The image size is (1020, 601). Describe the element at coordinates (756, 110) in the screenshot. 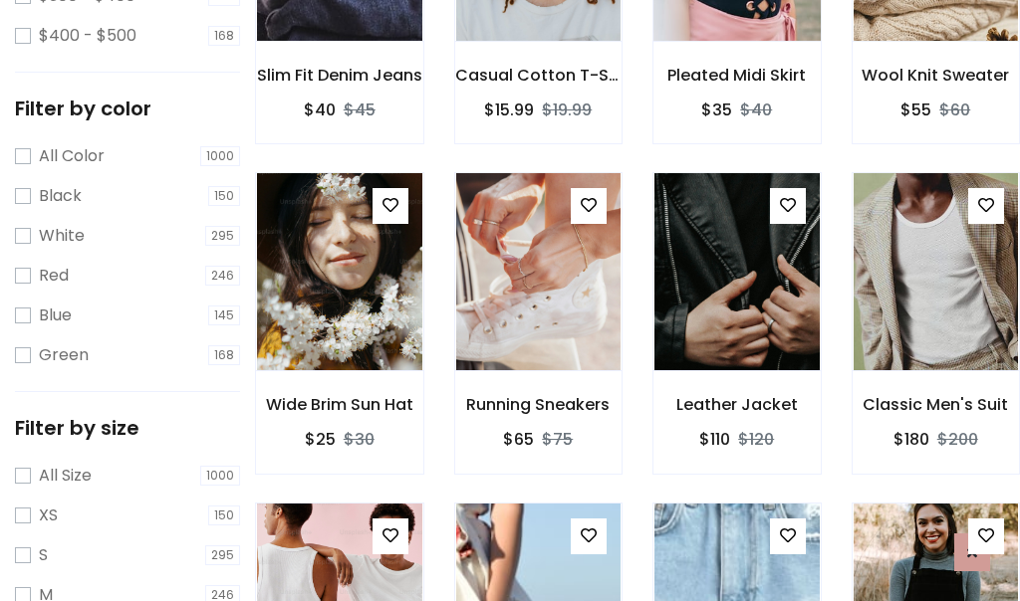

I see `del: $40` at that location.